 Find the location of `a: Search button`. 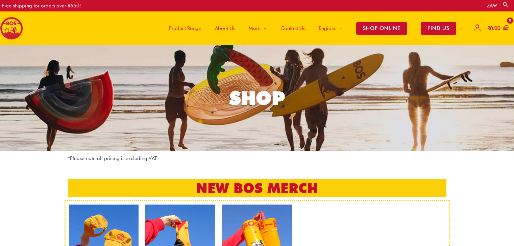

a: Search button is located at coordinates (505, 4).